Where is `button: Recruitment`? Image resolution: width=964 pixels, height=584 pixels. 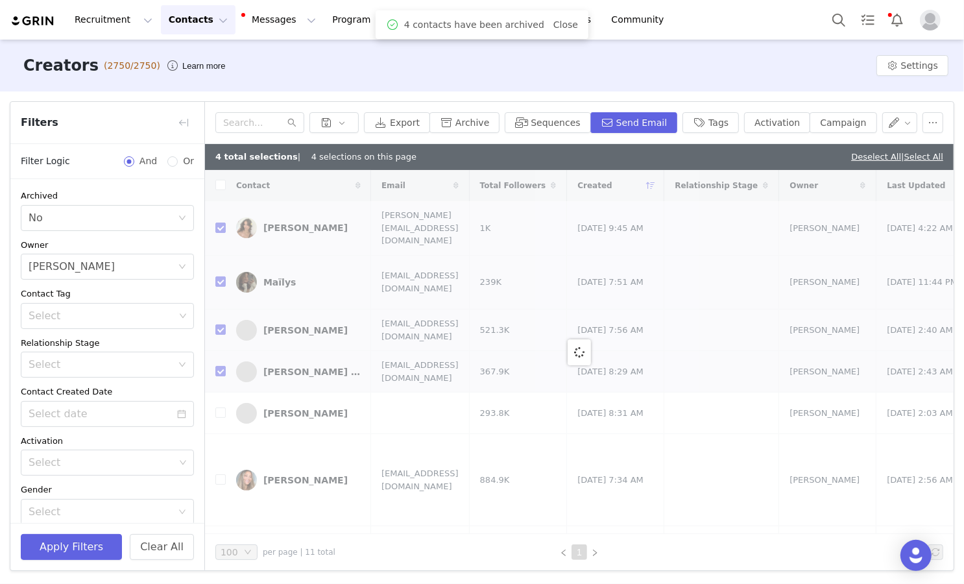 button: Recruitment is located at coordinates (114, 19).